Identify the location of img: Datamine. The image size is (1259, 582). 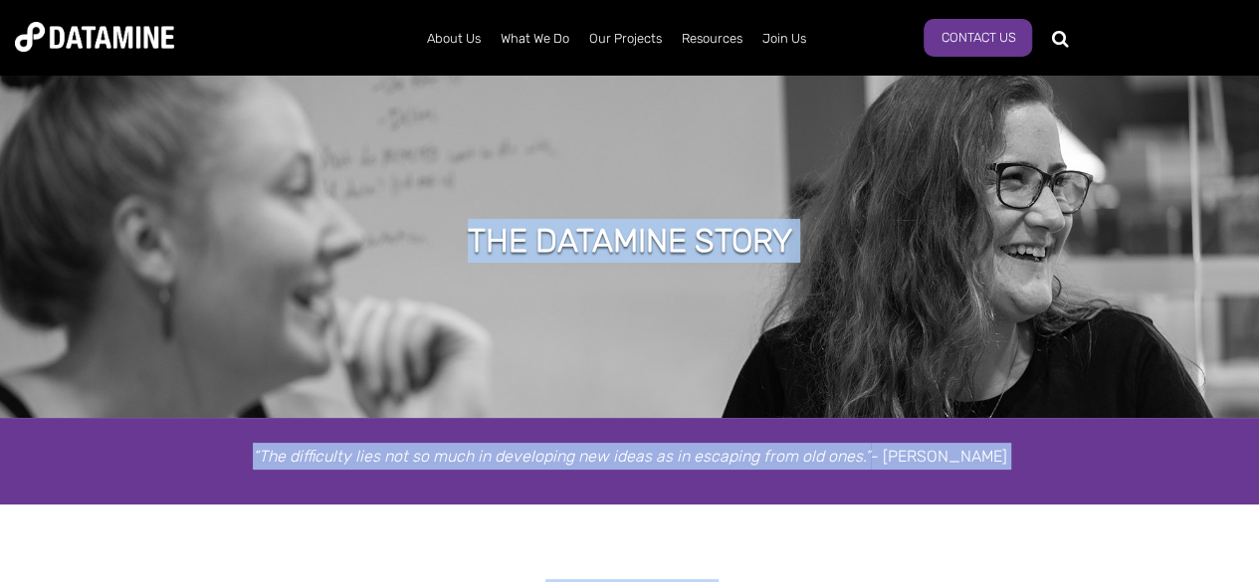
(95, 37).